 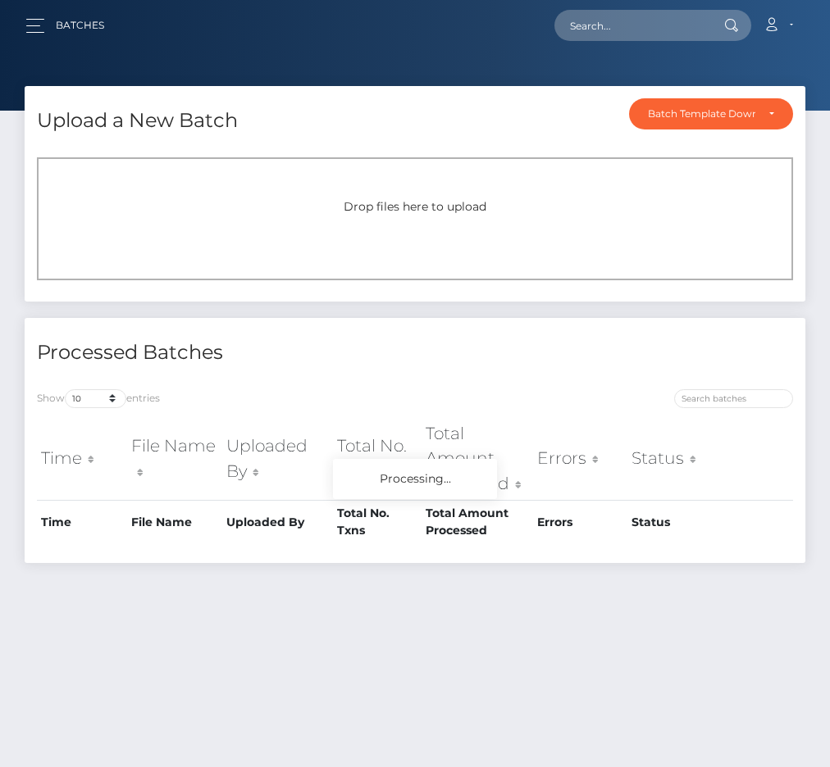 I want to click on div: Processing..., so click(x=415, y=479).